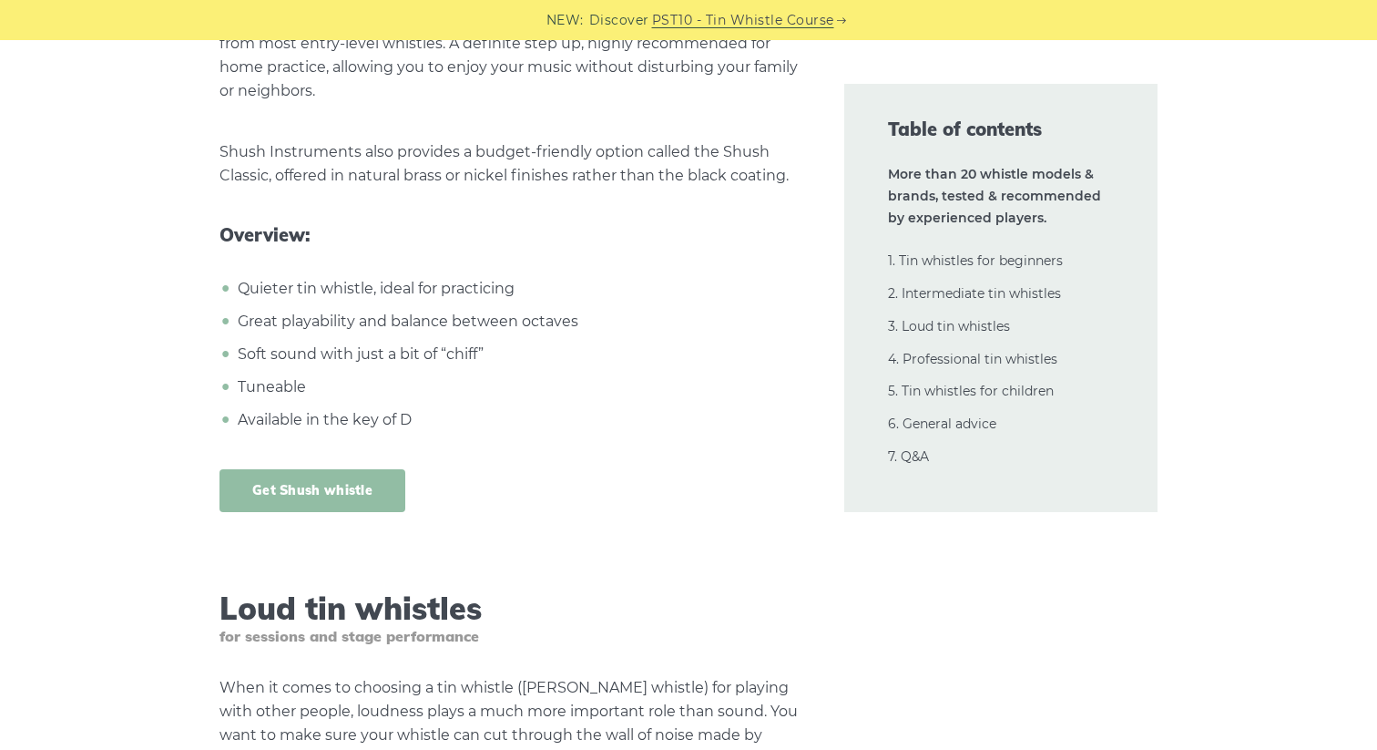 Image resolution: width=1377 pixels, height=750 pixels. I want to click on li: Great playability and balance between octaves, so click(516, 321).